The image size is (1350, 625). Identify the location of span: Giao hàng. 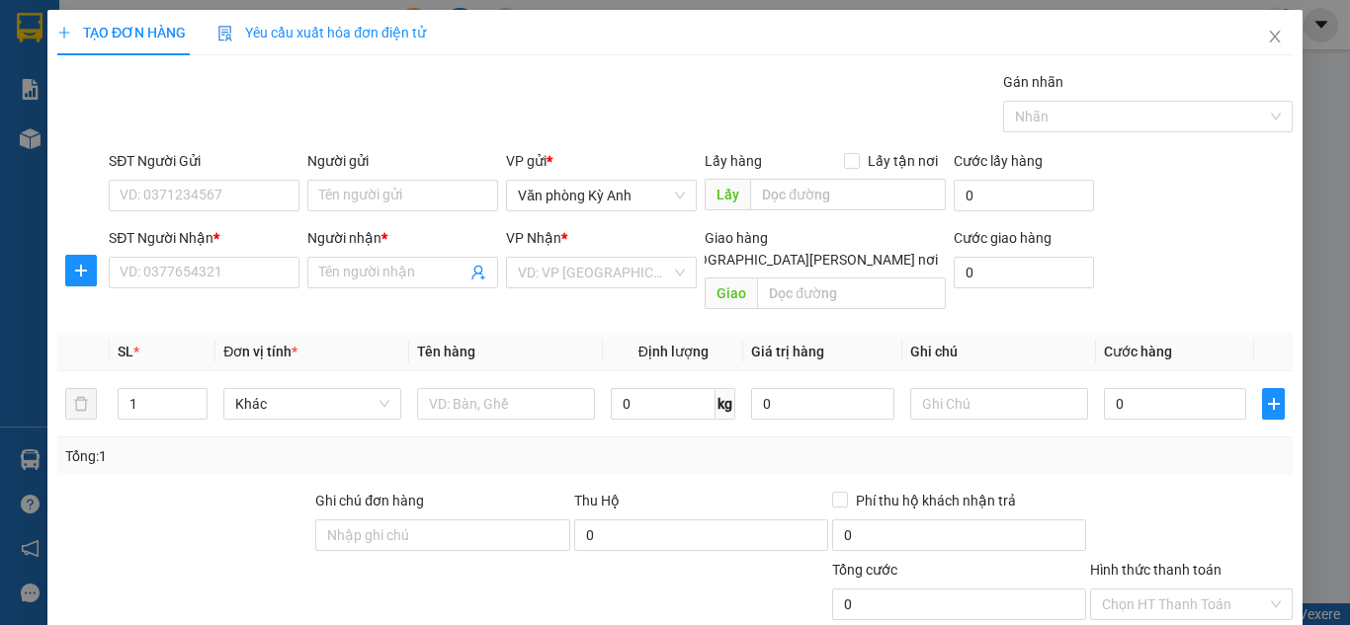
(736, 238).